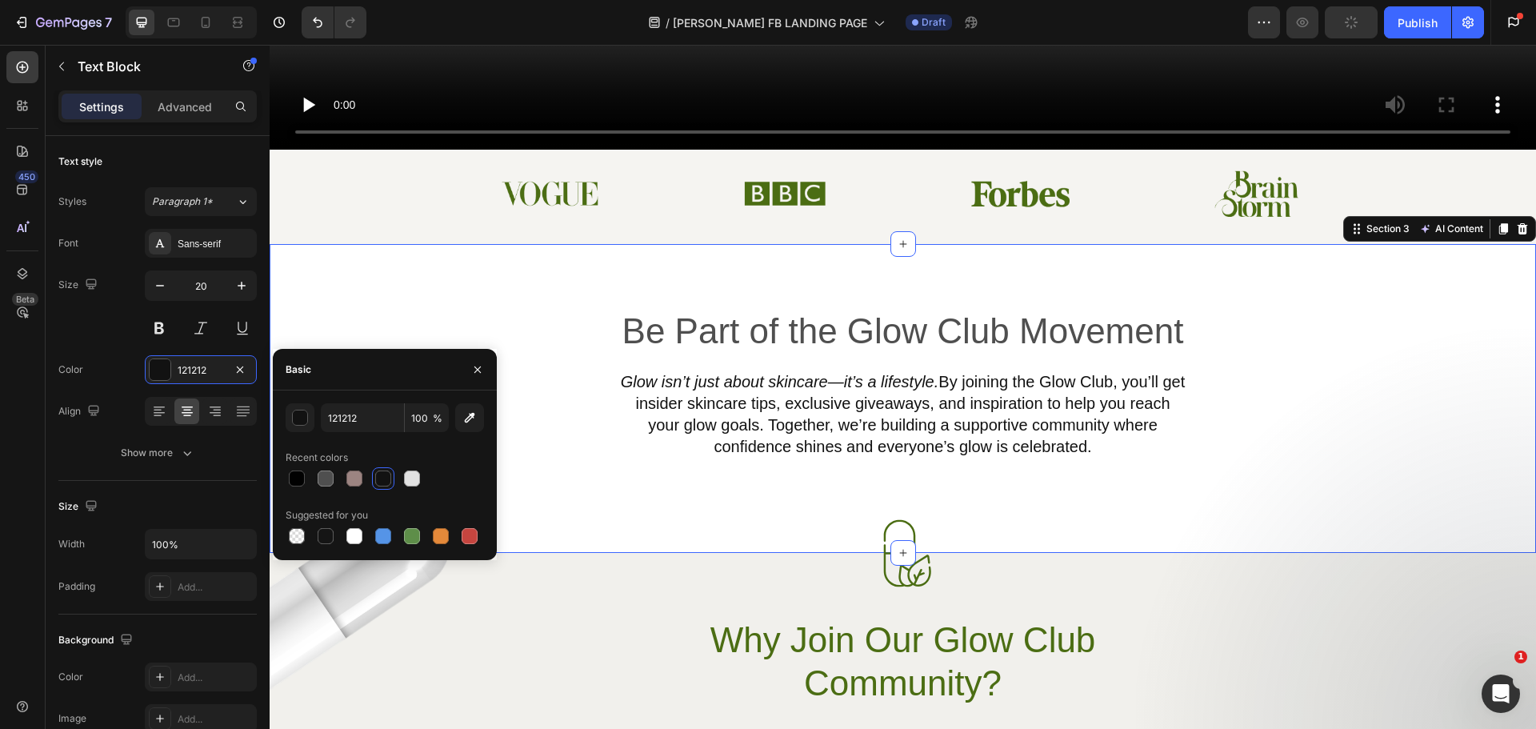  I want to click on div: Publish, so click(1417, 22).